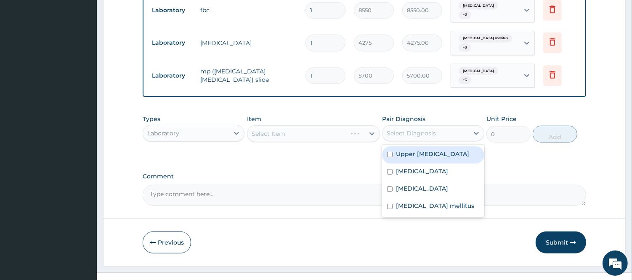 The width and height of the screenshot is (632, 280). What do you see at coordinates (254, 119) in the screenshot?
I see `label: Item` at bounding box center [254, 119].